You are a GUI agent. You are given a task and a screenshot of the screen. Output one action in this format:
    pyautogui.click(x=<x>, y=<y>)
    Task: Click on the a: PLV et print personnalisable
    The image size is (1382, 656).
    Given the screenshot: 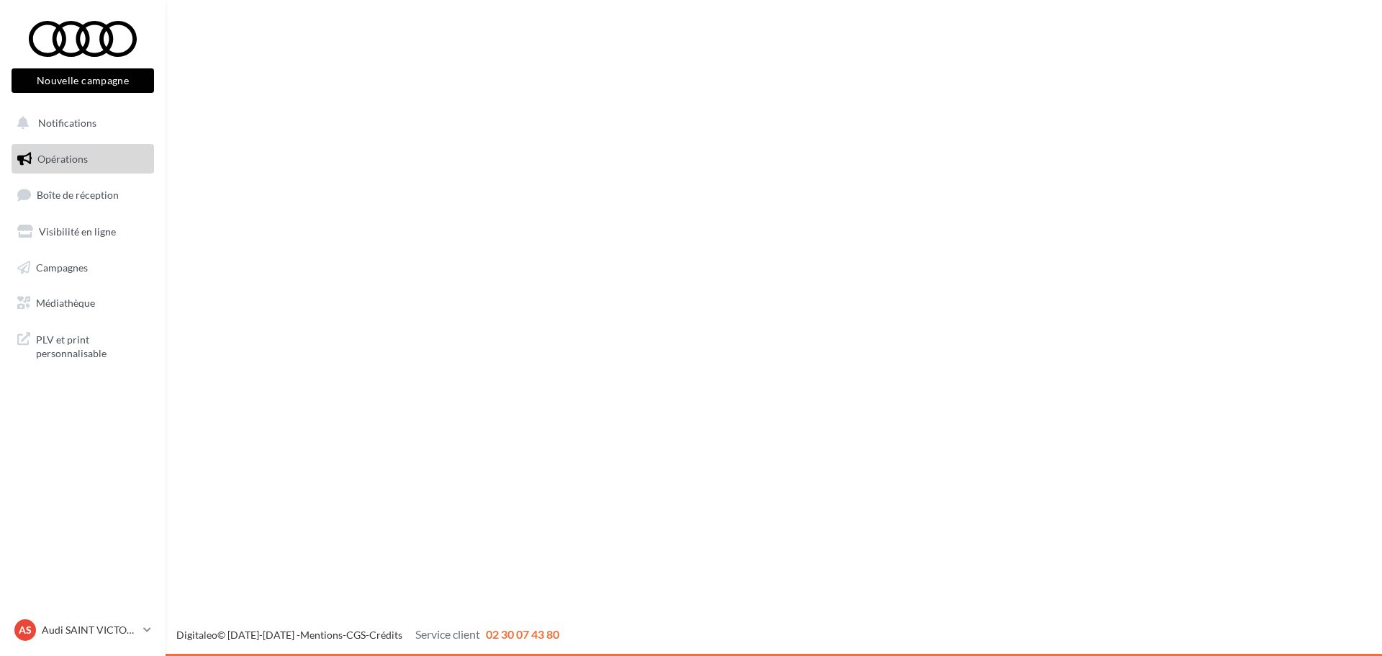 What is the action you would take?
    pyautogui.click(x=83, y=345)
    